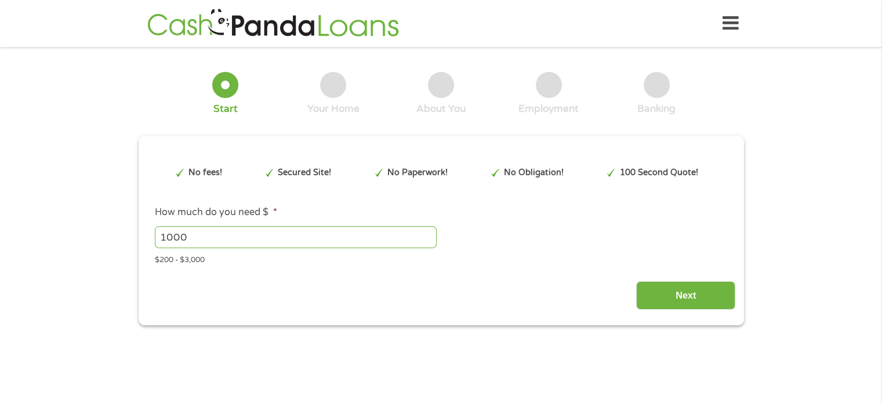 The image size is (882, 403). What do you see at coordinates (226, 109) in the screenshot?
I see `div: Start` at bounding box center [226, 109].